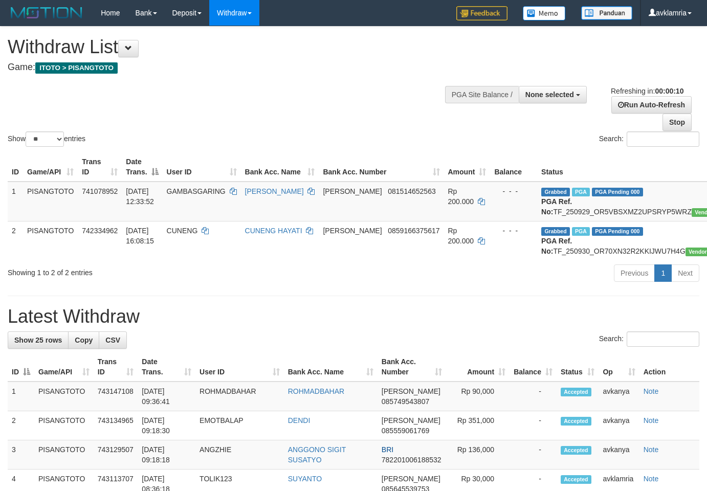 The height and width of the screenshot is (491, 707). What do you see at coordinates (545, 13) in the screenshot?
I see `img: Button%20Memo.svg` at bounding box center [545, 13].